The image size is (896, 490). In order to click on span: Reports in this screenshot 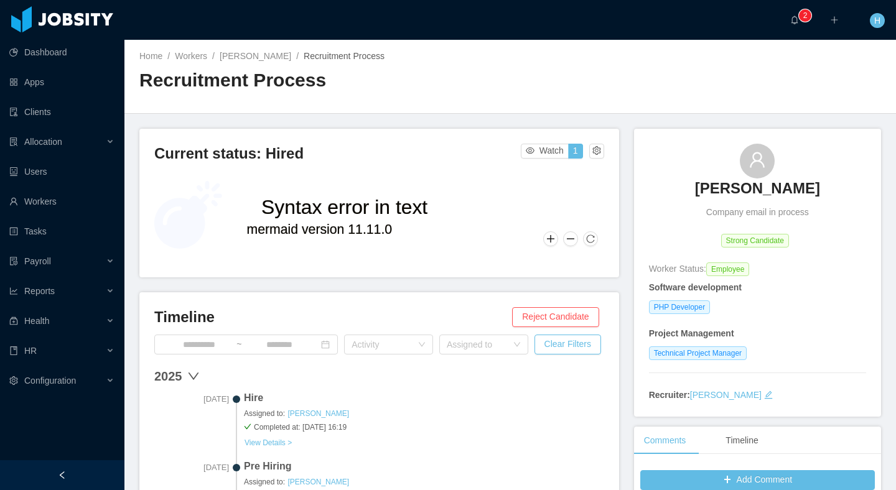, I will do `click(39, 291)`.